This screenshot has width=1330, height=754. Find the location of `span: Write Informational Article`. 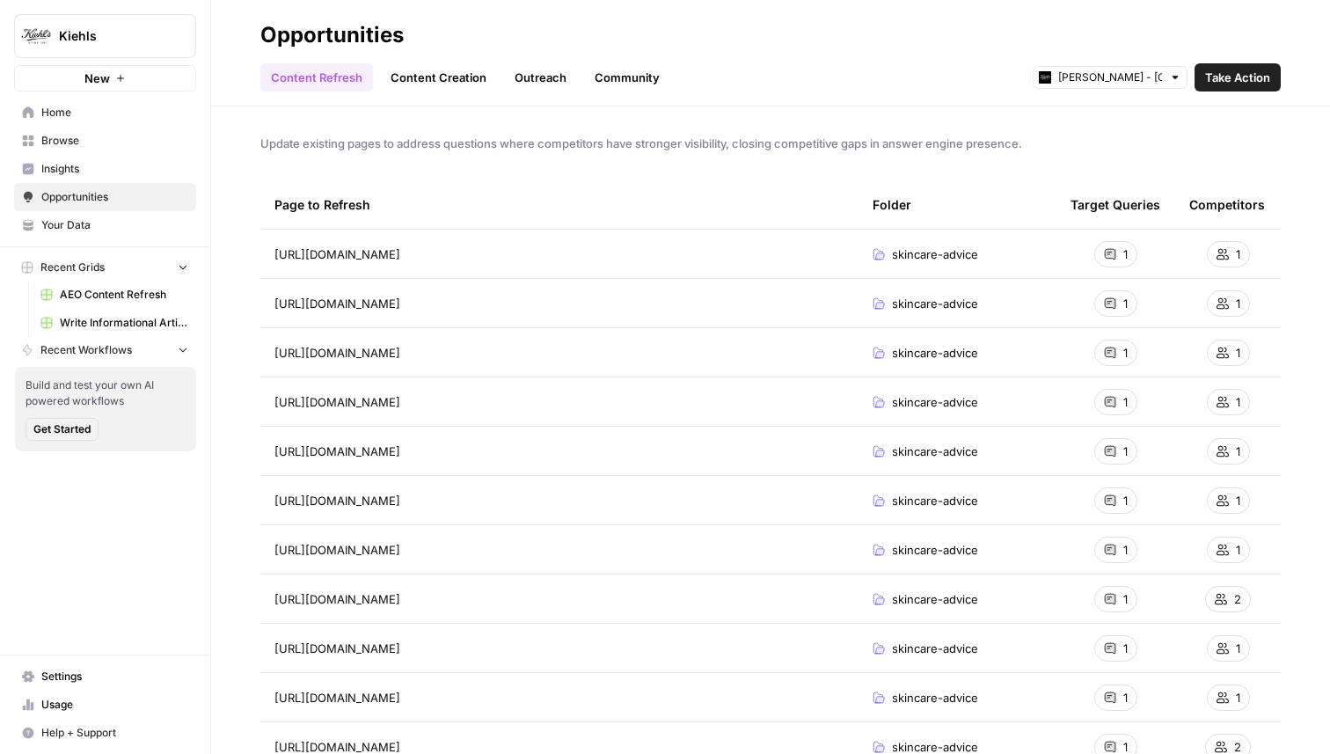

span: Write Informational Article is located at coordinates (124, 323).